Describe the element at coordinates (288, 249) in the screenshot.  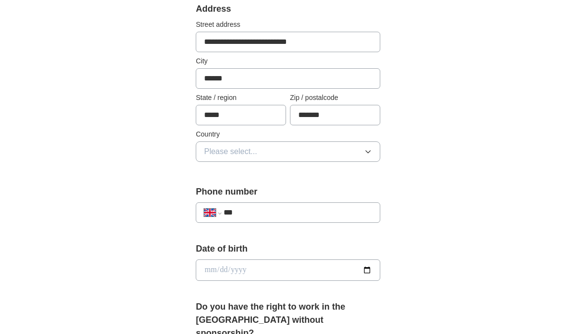
I see `label: Date of birth` at that location.